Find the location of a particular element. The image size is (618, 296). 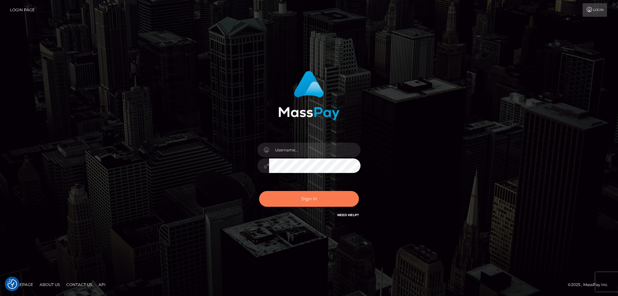

div: © 2025 , MassPay Inc. is located at coordinates (590, 284).